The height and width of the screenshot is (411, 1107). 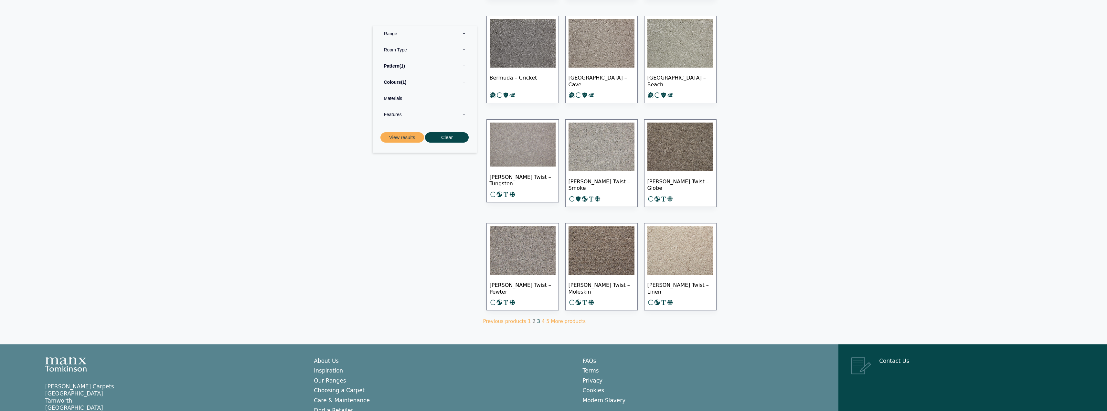 I want to click on a: Modern Slavery, so click(x=604, y=400).